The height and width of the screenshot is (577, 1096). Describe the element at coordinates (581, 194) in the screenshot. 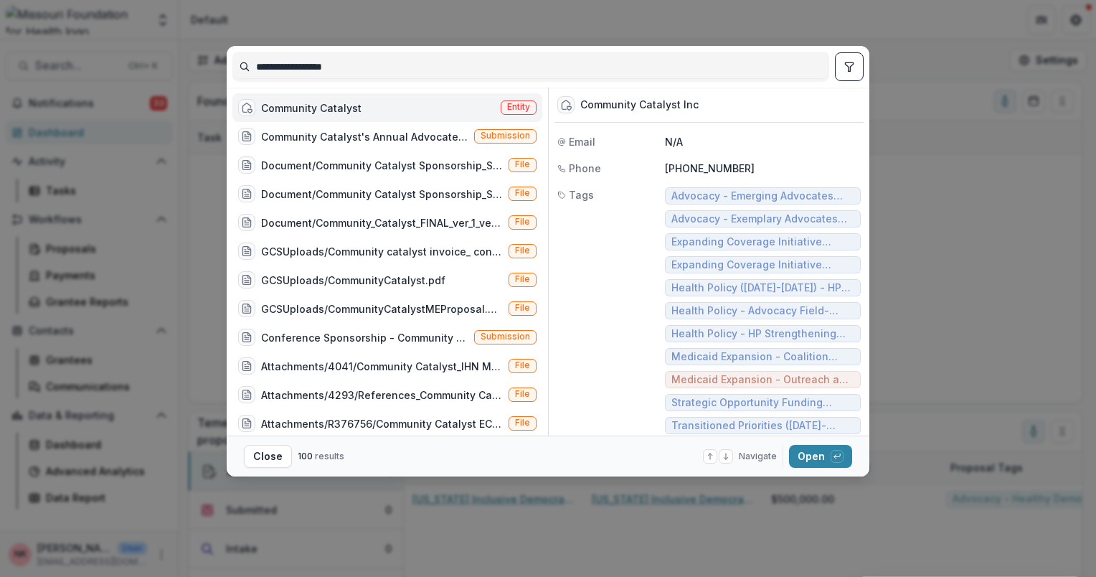

I see `span: Tags` at that location.